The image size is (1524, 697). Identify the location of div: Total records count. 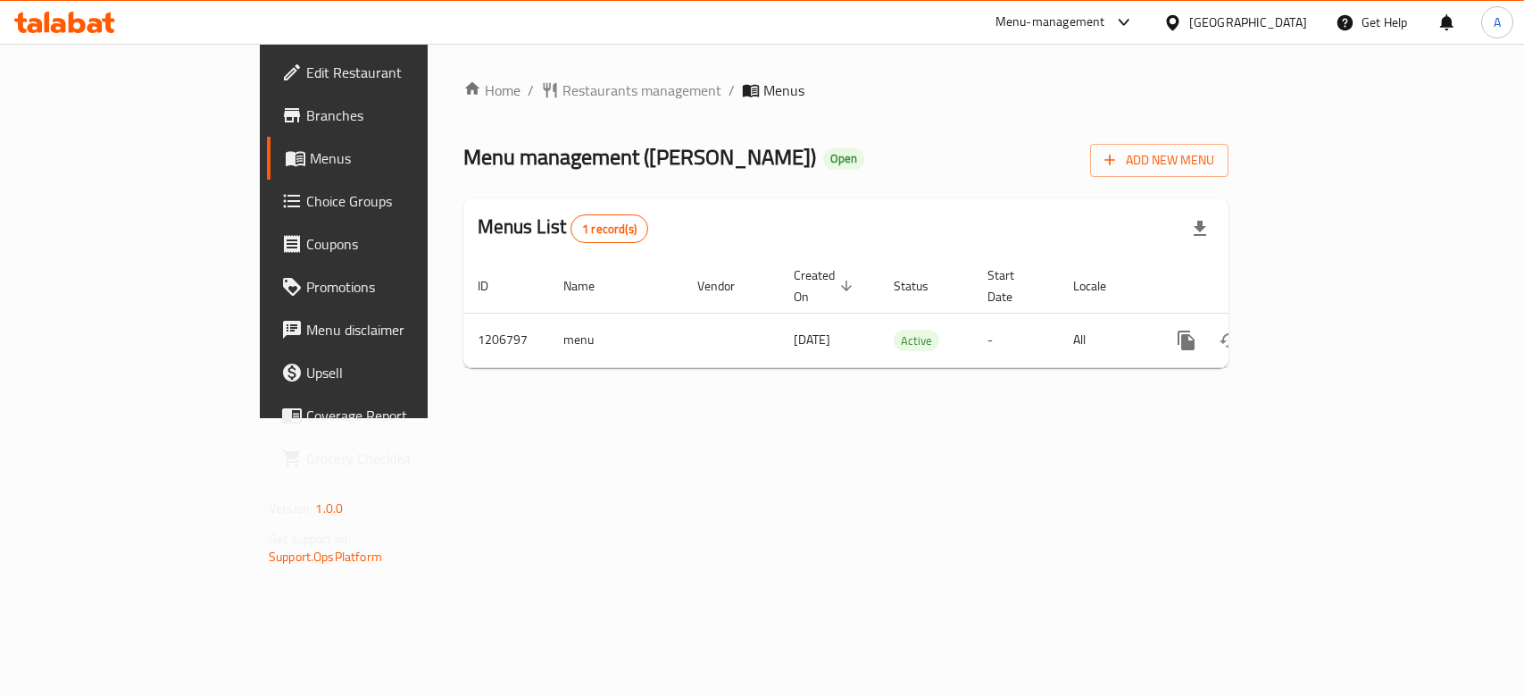
(609, 229).